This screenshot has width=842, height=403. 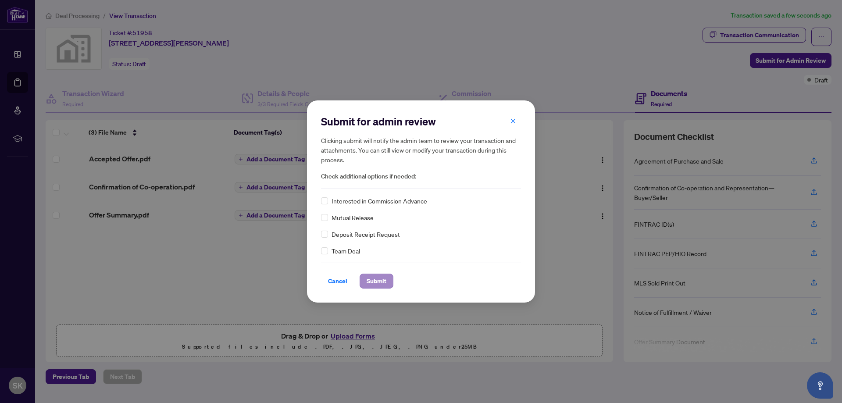 I want to click on button: Cancel, so click(x=338, y=281).